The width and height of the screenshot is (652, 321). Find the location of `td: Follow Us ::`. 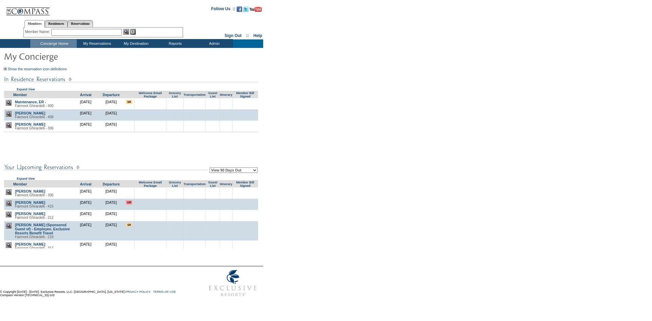

td: Follow Us :: is located at coordinates (223, 10).